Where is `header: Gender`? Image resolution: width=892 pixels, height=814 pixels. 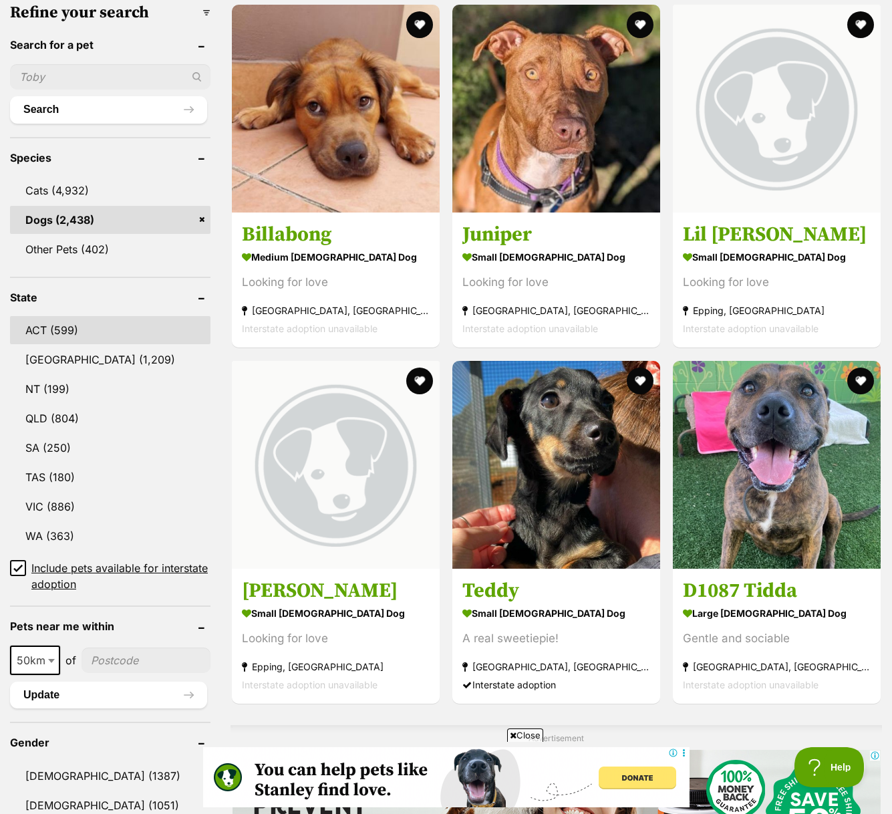
header: Gender is located at coordinates (110, 742).